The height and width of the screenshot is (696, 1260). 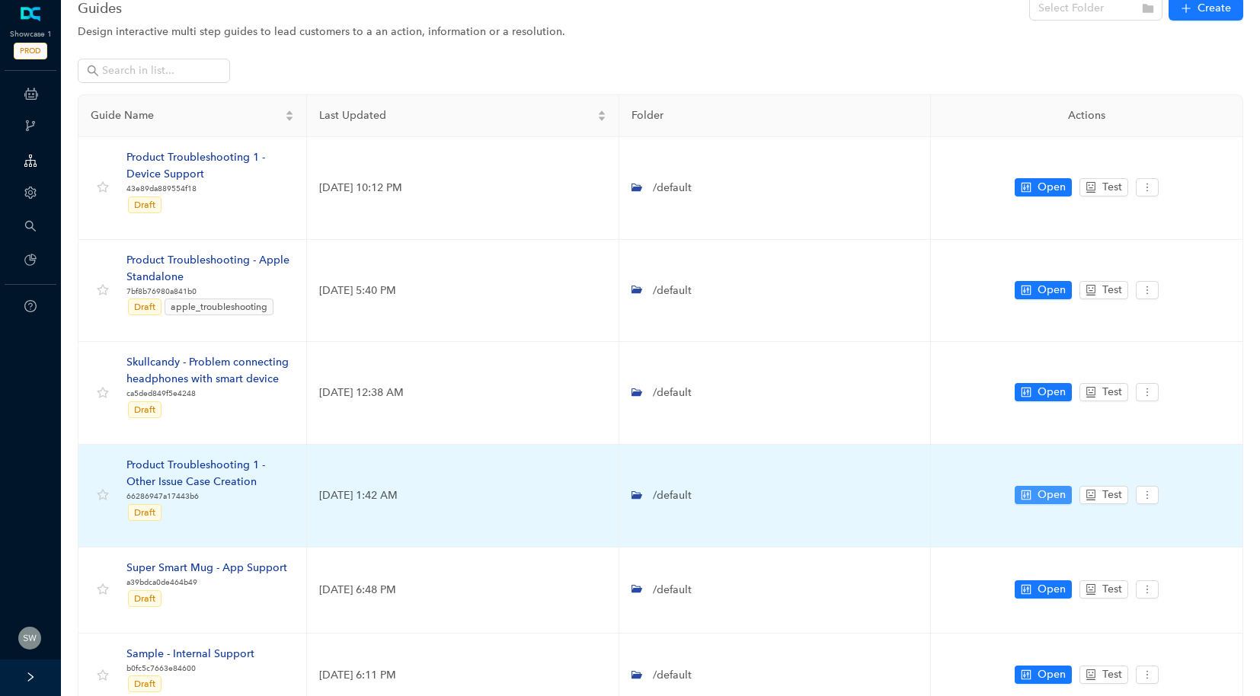 What do you see at coordinates (210, 189) in the screenshot?
I see `p: 43e89da889554f18` at bounding box center [210, 189].